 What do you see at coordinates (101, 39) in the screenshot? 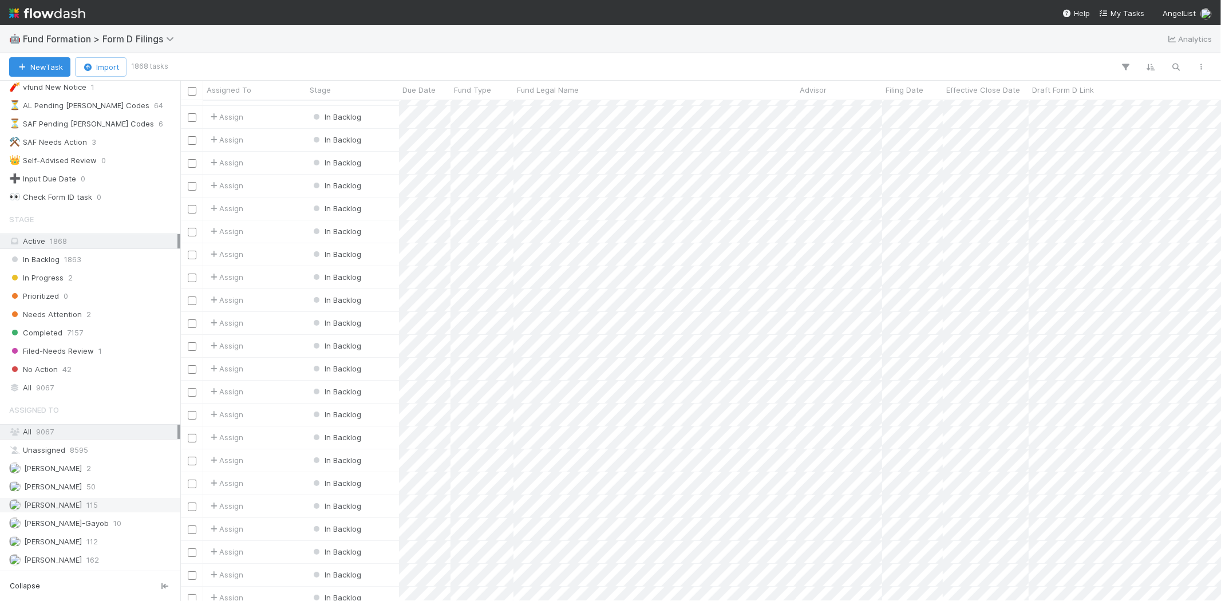
I see `span: Fund Formation > Form D Filings` at bounding box center [101, 39].